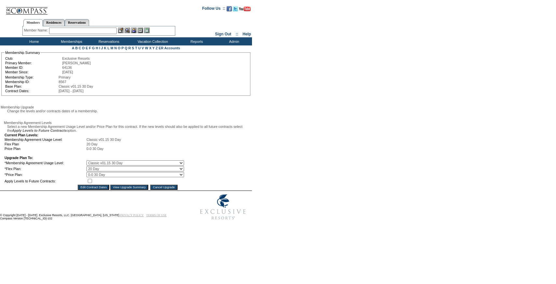 This screenshot has height=284, width=556. What do you see at coordinates (147, 48) in the screenshot?
I see `a: W` at bounding box center [147, 48].